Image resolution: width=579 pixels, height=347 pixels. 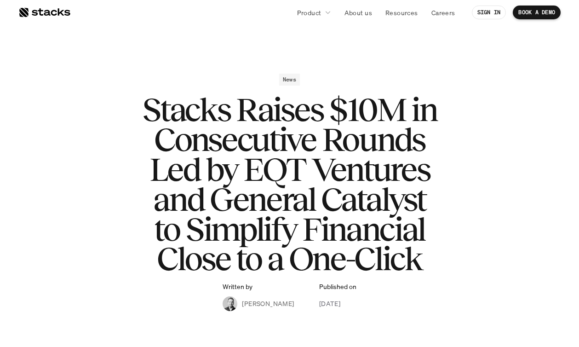 I want to click on a: About us, so click(x=358, y=12).